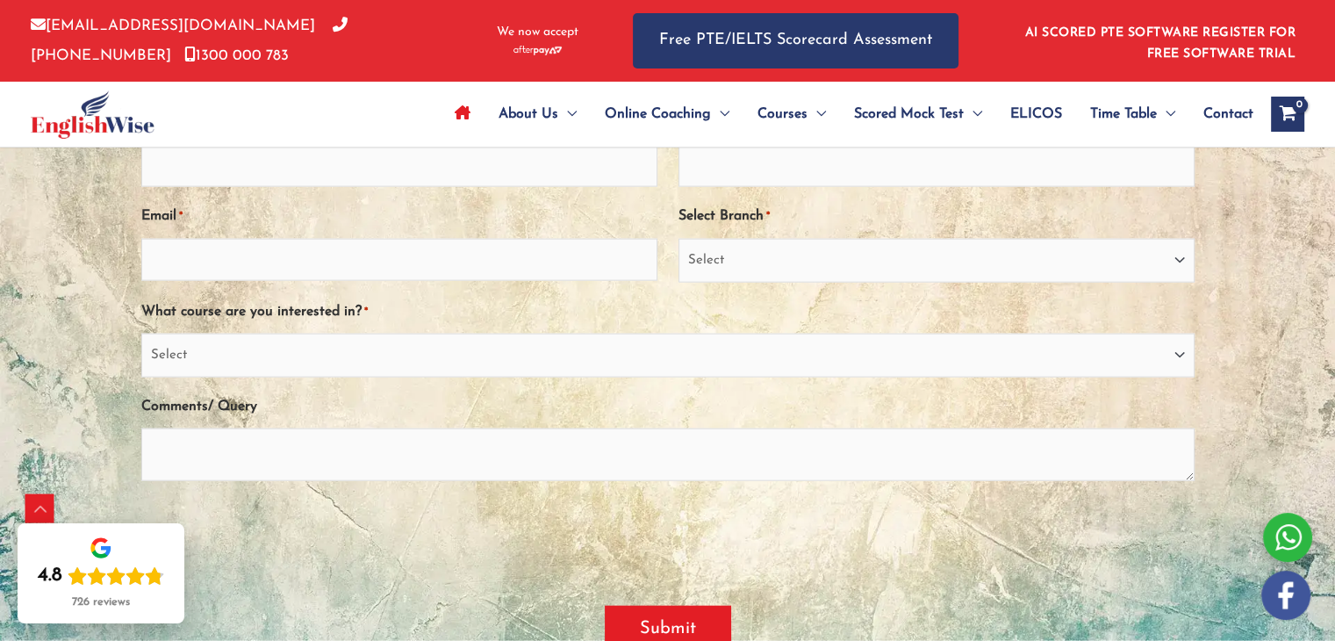 This screenshot has height=641, width=1335. I want to click on label: Email, so click(162, 216).